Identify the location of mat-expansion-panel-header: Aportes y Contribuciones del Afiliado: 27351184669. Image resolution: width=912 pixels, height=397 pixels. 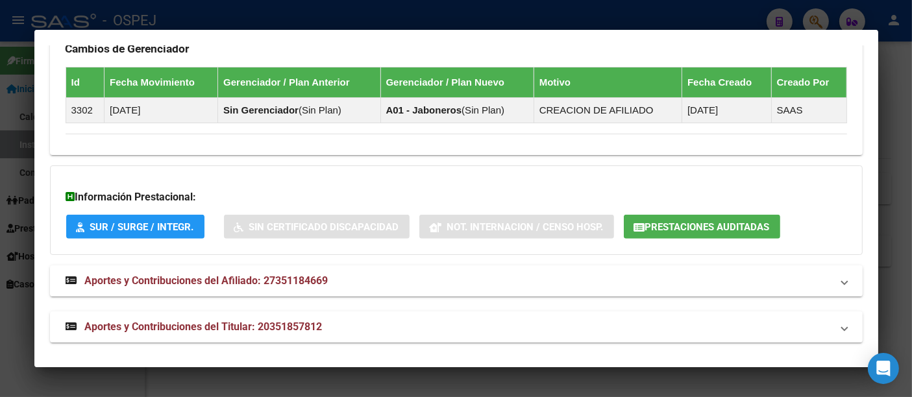
(456, 281).